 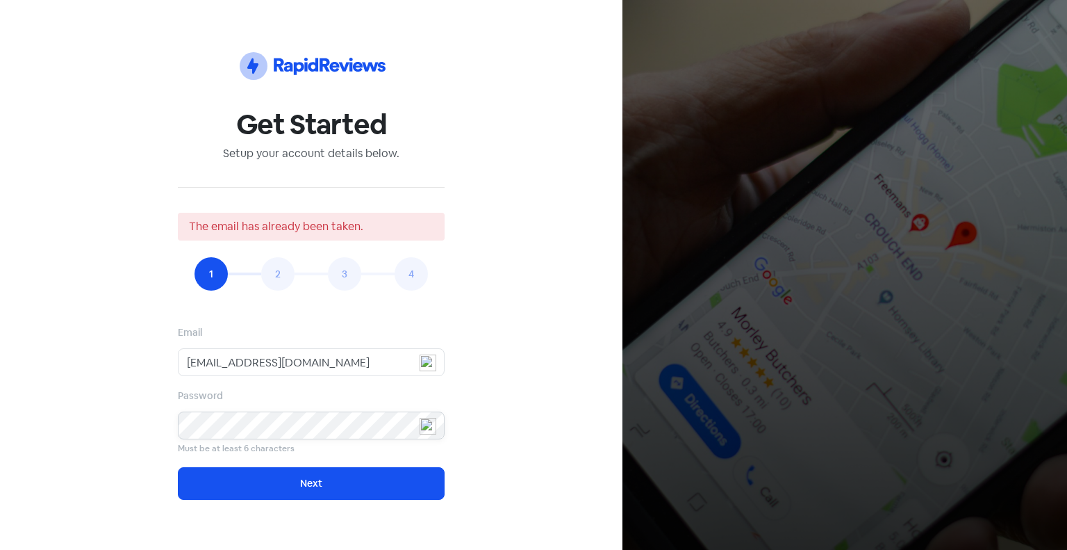 What do you see at coordinates (200, 395) in the screenshot?
I see `label: Password` at bounding box center [200, 395].